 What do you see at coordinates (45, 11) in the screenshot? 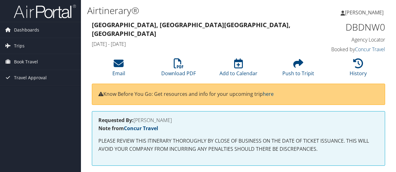
I see `img: airportal-logo.png` at bounding box center [45, 11].